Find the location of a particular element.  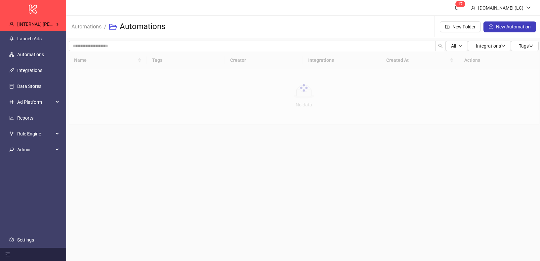

button: Tagsdown is located at coordinates (525, 46).